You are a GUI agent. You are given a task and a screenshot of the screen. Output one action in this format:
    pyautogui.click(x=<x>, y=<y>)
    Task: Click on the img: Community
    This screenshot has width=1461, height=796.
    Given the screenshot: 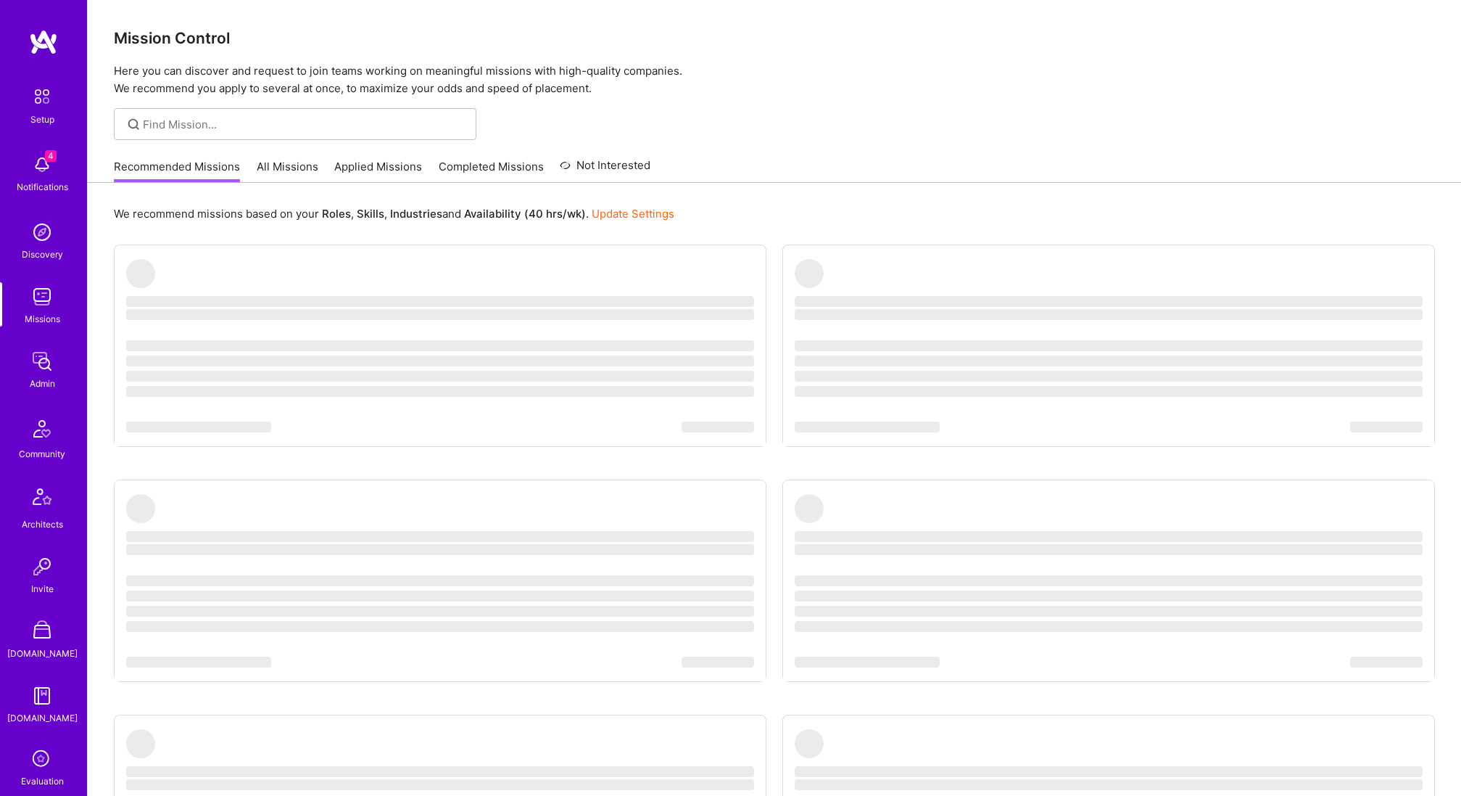 What is the action you would take?
    pyautogui.click(x=42, y=429)
    